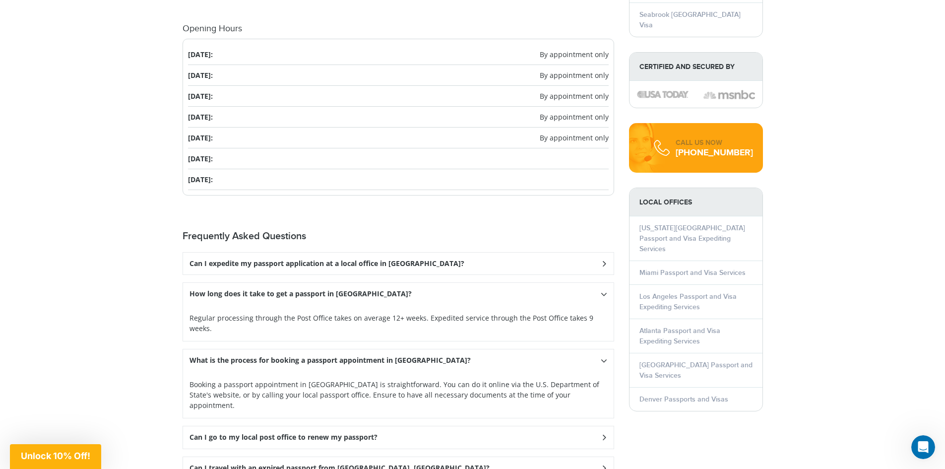 The image size is (945, 469). What do you see at coordinates (398, 29) in the screenshot?
I see `h4: Opening Hours` at bounding box center [398, 29].